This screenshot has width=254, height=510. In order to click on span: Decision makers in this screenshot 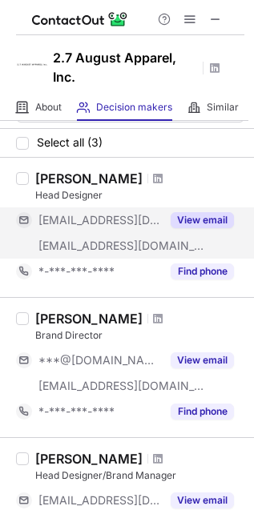, I will do `click(134, 107)`.